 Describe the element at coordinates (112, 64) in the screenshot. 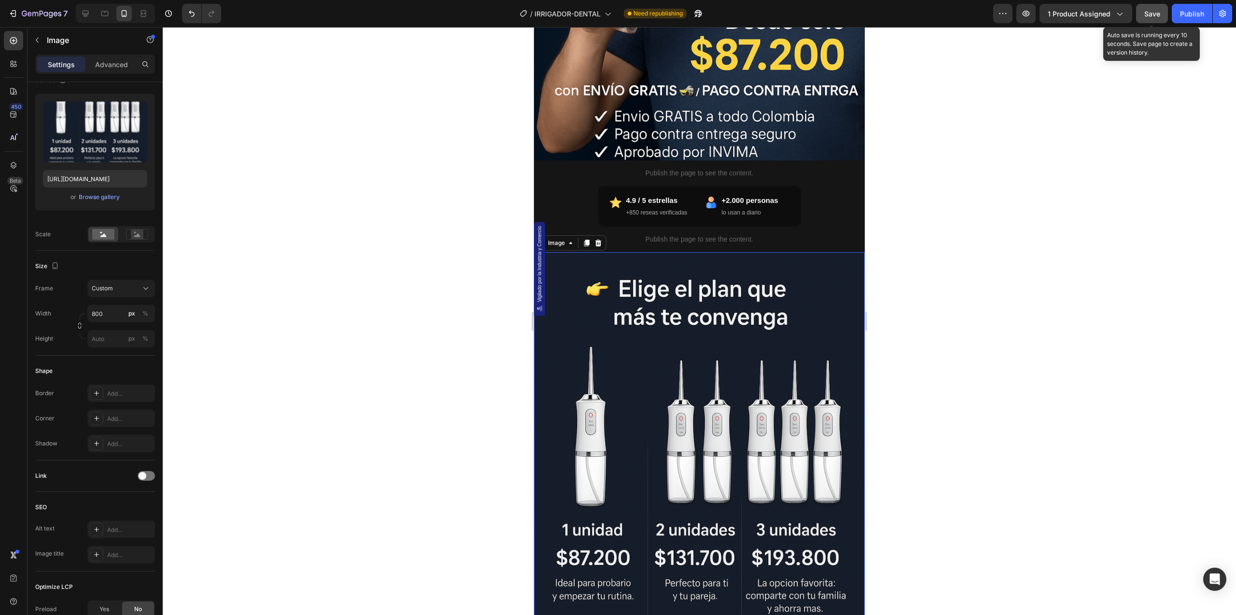

I see `p: Advanced` at that location.